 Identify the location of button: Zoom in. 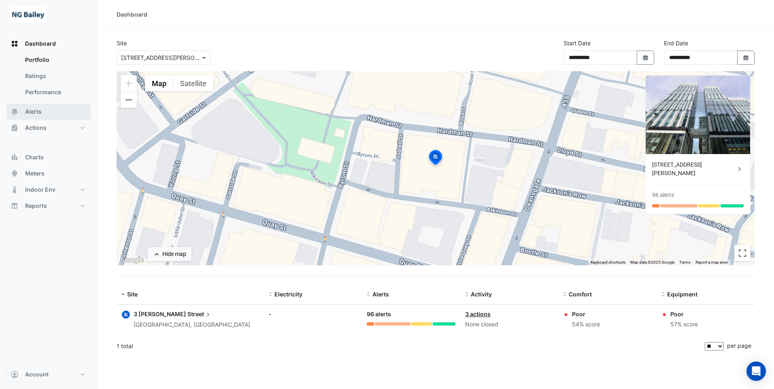
(129, 83).